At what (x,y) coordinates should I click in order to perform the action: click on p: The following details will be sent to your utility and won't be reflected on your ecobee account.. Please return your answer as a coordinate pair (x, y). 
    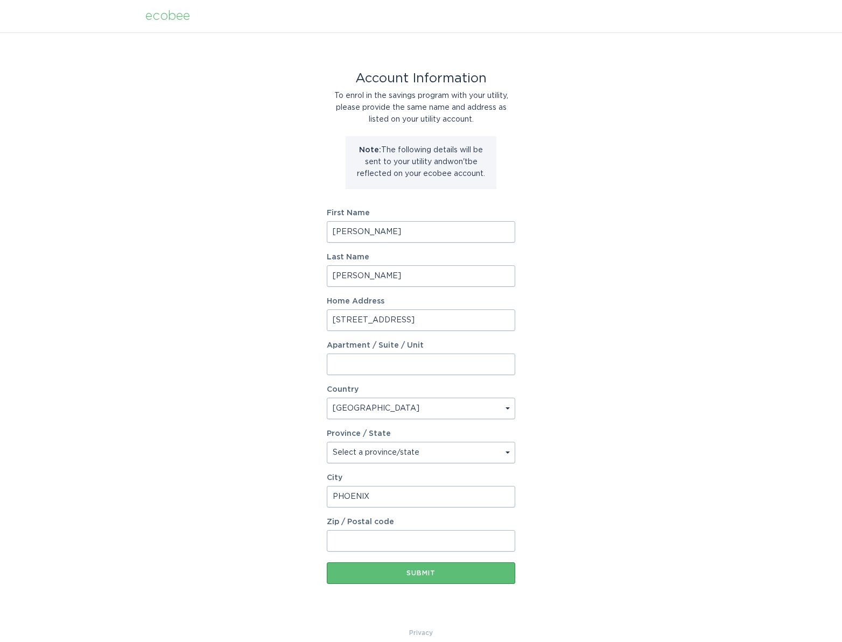
    Looking at the image, I should click on (421, 162).